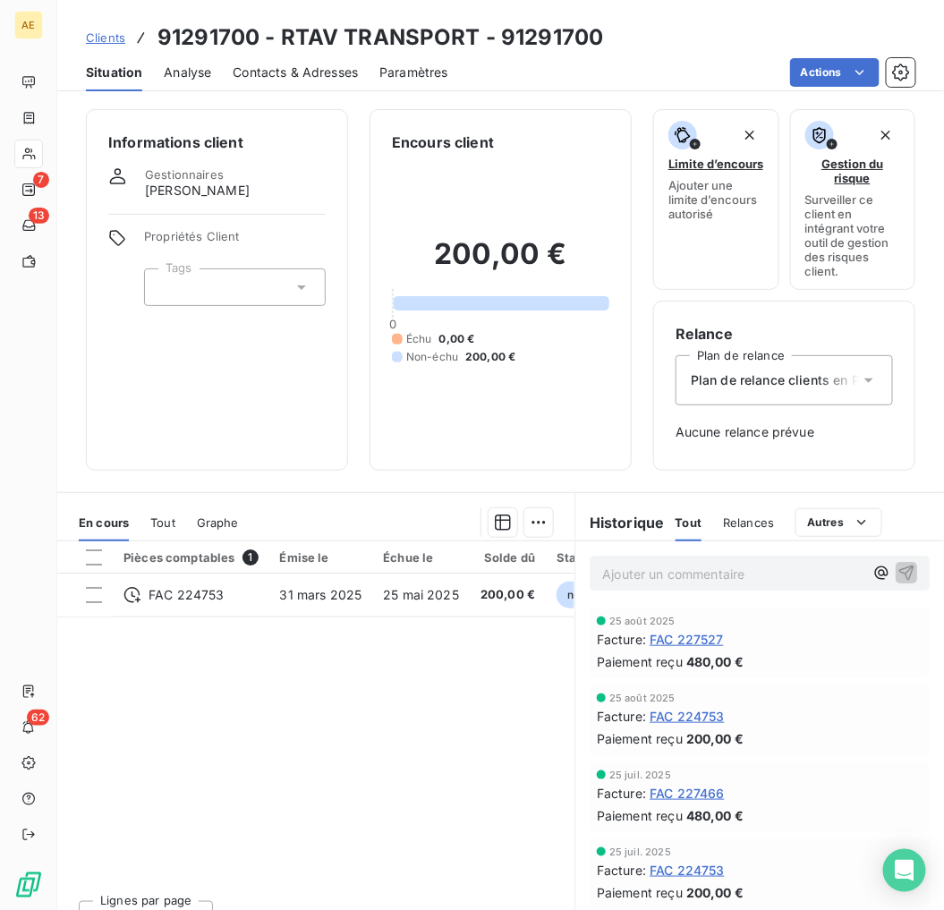 This screenshot has width=944, height=910. Describe the element at coordinates (853, 171) in the screenshot. I see `span: Gestion du risque` at that location.